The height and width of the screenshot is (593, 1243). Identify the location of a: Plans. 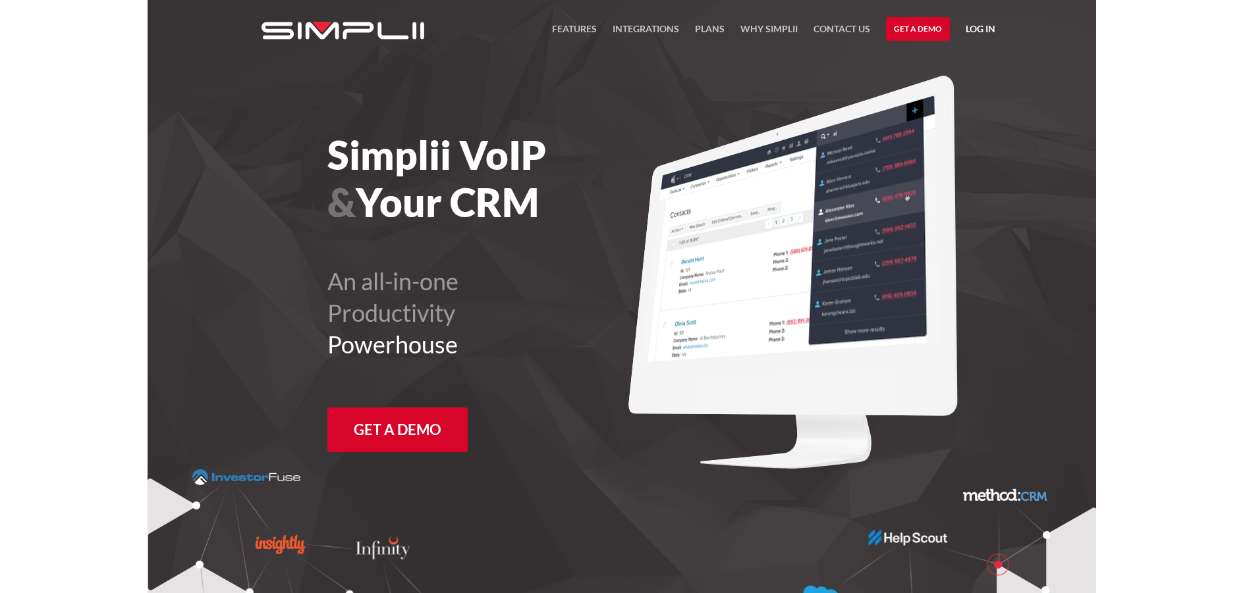
(709, 33).